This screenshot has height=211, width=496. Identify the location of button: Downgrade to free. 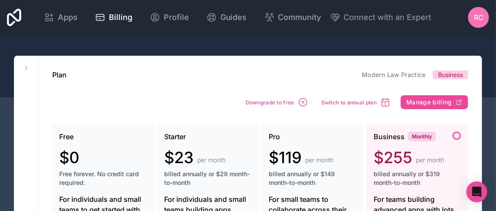
(277, 102).